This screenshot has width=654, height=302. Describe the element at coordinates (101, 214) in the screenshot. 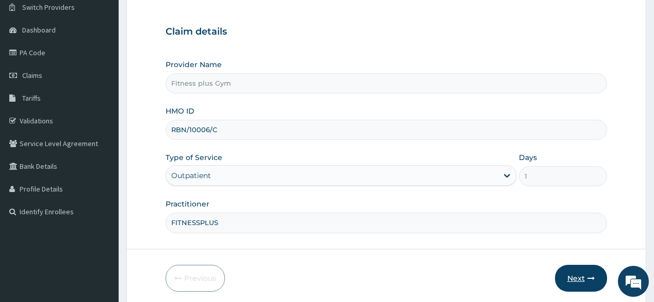

I see `textarea: Type your message and hit 'Enter'` at that location.